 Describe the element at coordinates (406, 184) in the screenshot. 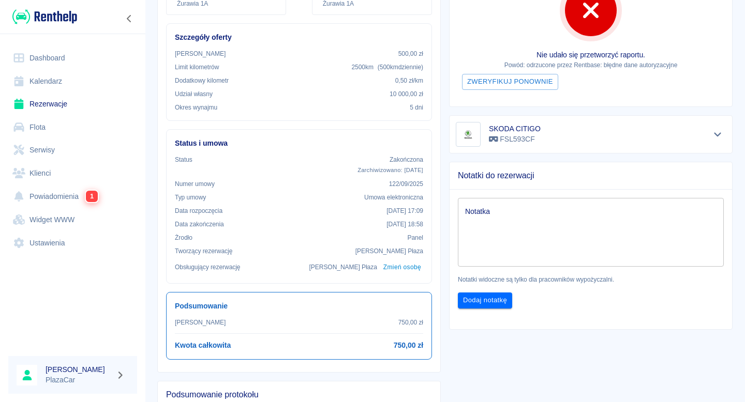

I see `p: 122/09/2025` at that location.